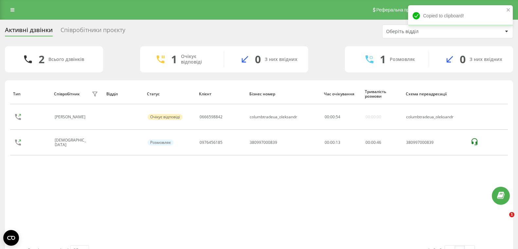 The image size is (518, 249). What do you see at coordinates (341, 142) in the screenshot?
I see `div: 00:00:13` at bounding box center [341, 142].